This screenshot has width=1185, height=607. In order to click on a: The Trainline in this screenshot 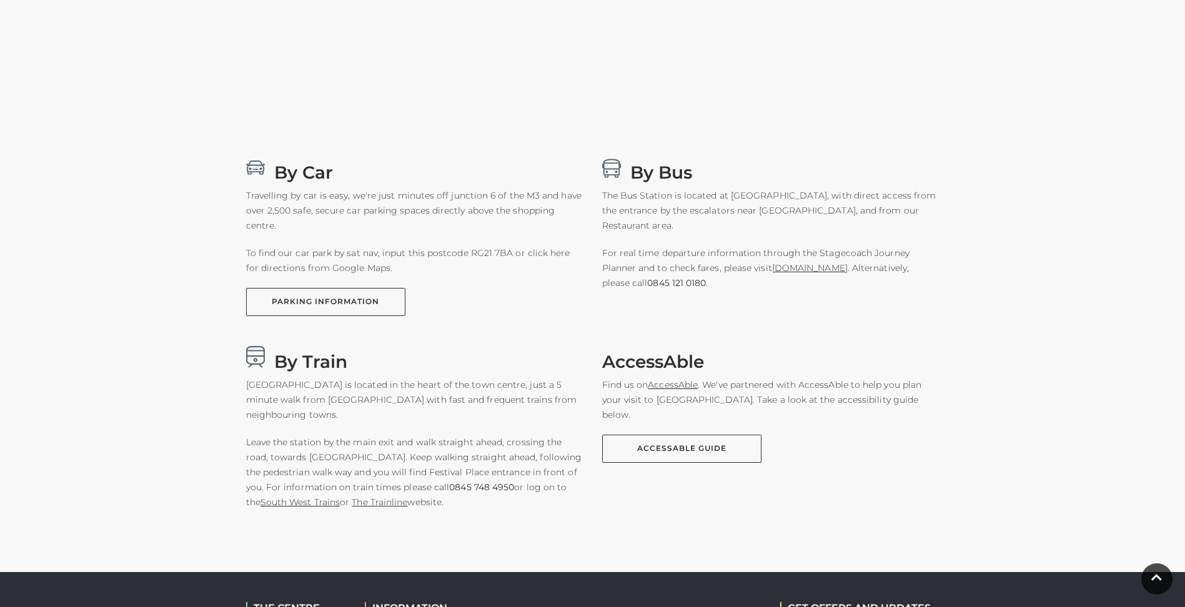, I will do `click(379, 502)`.